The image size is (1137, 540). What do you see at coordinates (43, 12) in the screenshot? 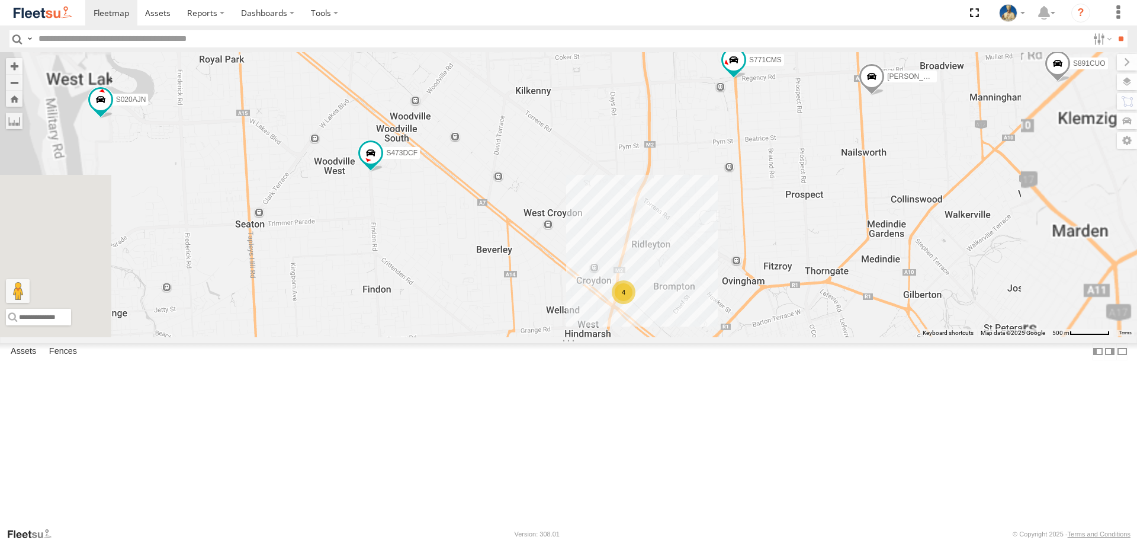
I see `img: fleetsu-logo-horizontal.svg` at bounding box center [43, 12].